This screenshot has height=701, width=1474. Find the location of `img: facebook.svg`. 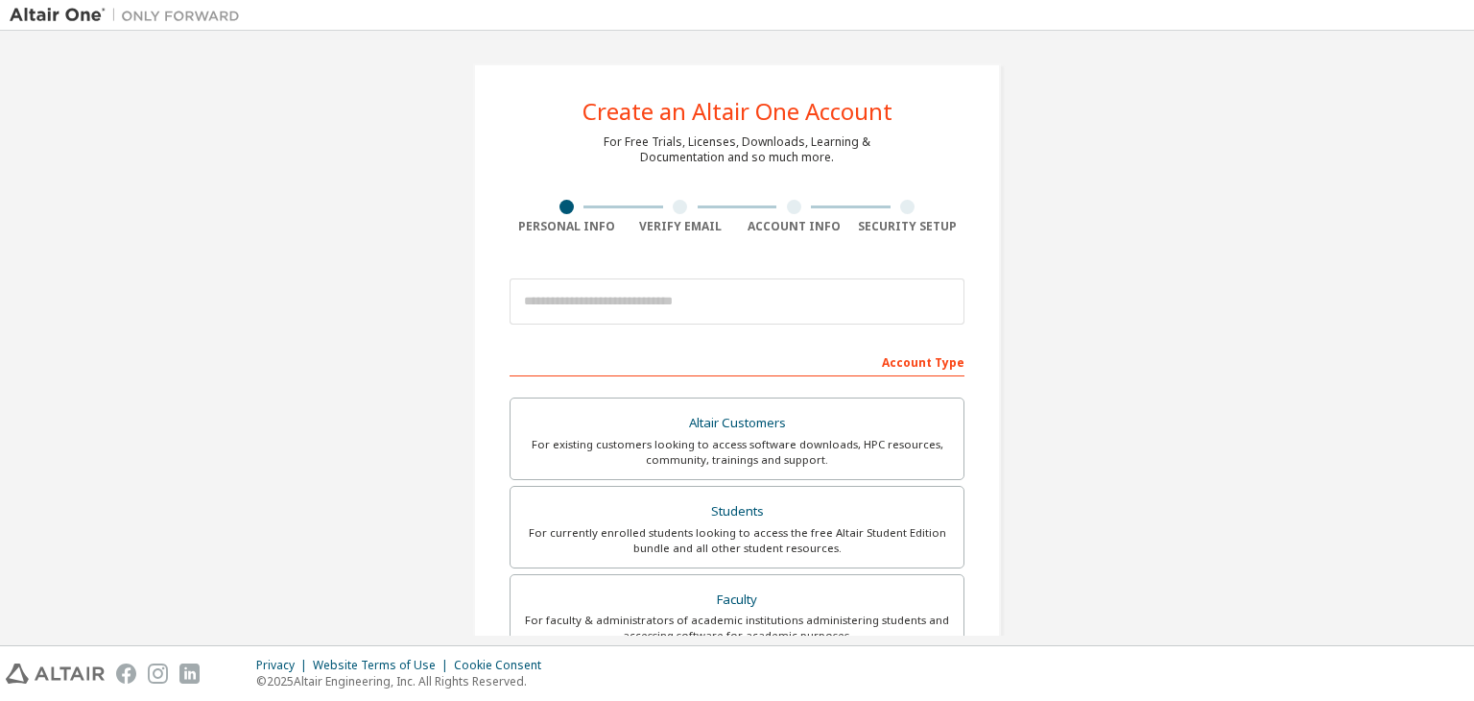

img: facebook.svg is located at coordinates (126, 673).